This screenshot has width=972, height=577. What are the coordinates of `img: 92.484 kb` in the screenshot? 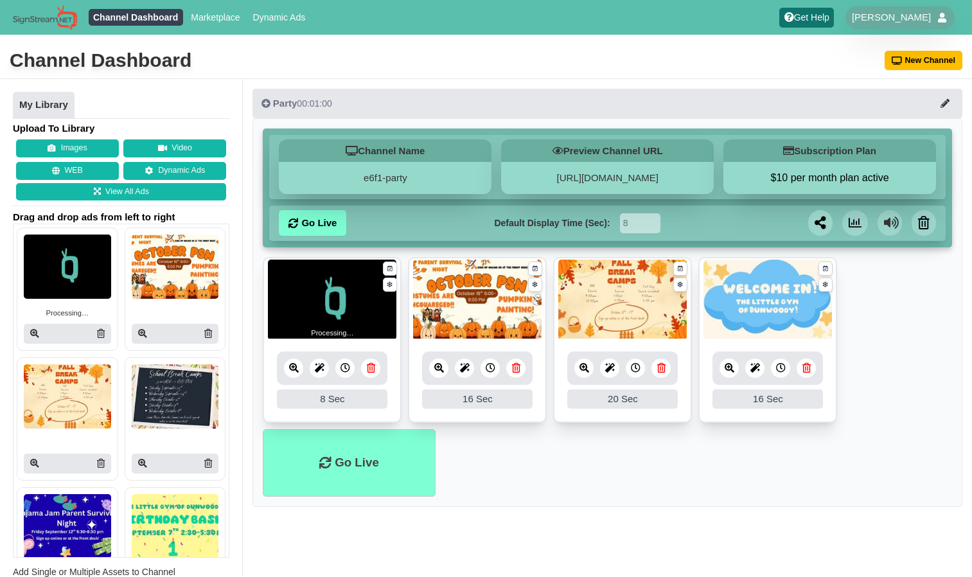 It's located at (768, 299).